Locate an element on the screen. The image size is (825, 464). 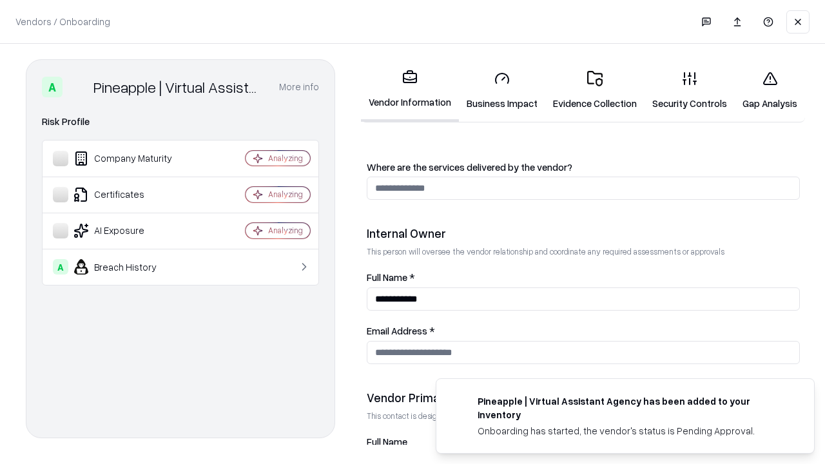
label: Where are the services delivered by the vendor? is located at coordinates (583, 167).